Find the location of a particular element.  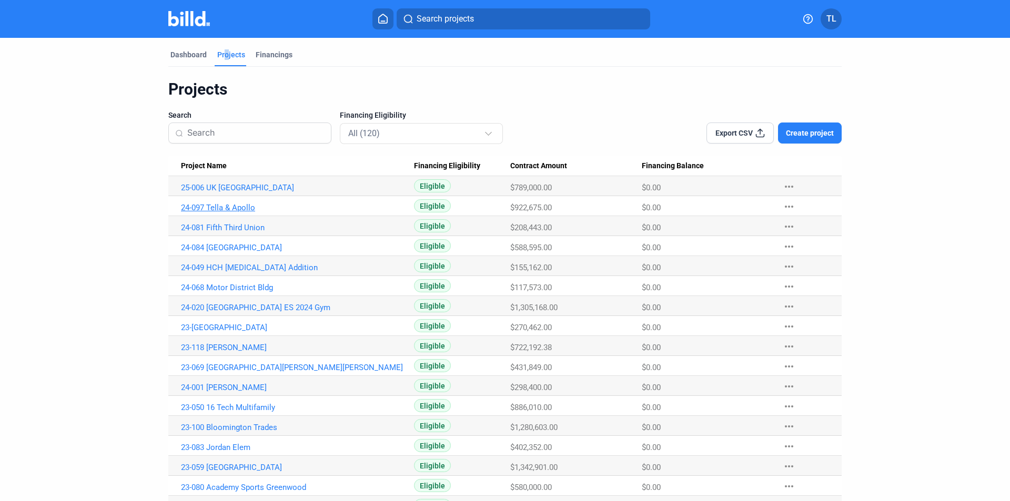

span: Search is located at coordinates (180, 115).